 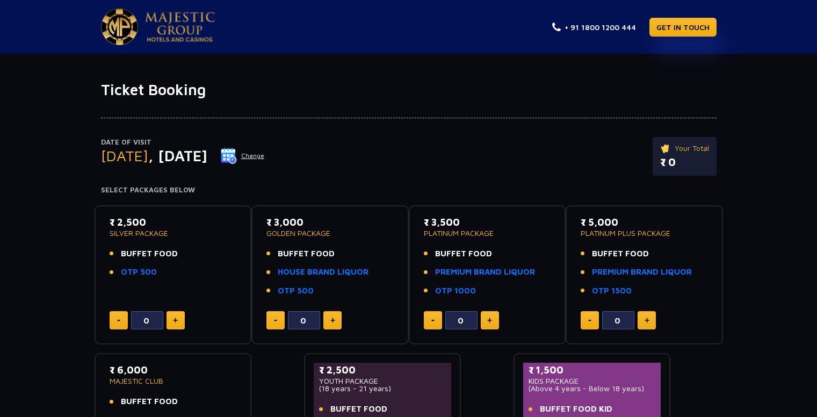 I want to click on p: MAJESTIC CLUB, so click(x=173, y=381).